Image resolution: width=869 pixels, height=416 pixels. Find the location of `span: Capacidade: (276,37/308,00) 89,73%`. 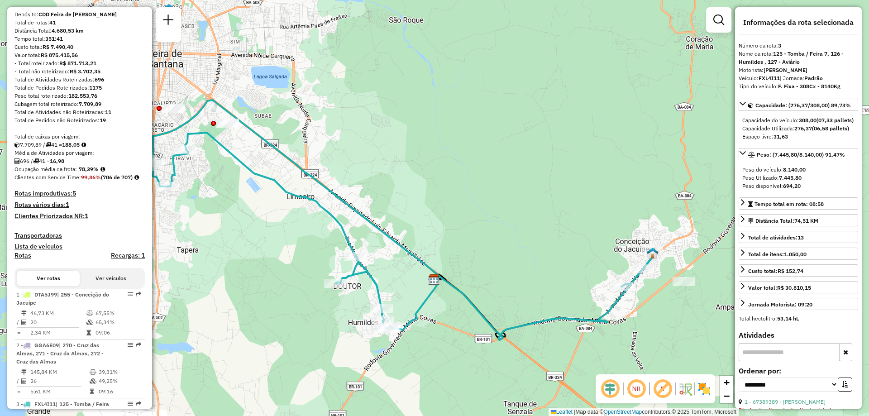

span: Capacidade: (276,37/308,00) 89,73% is located at coordinates (803, 105).